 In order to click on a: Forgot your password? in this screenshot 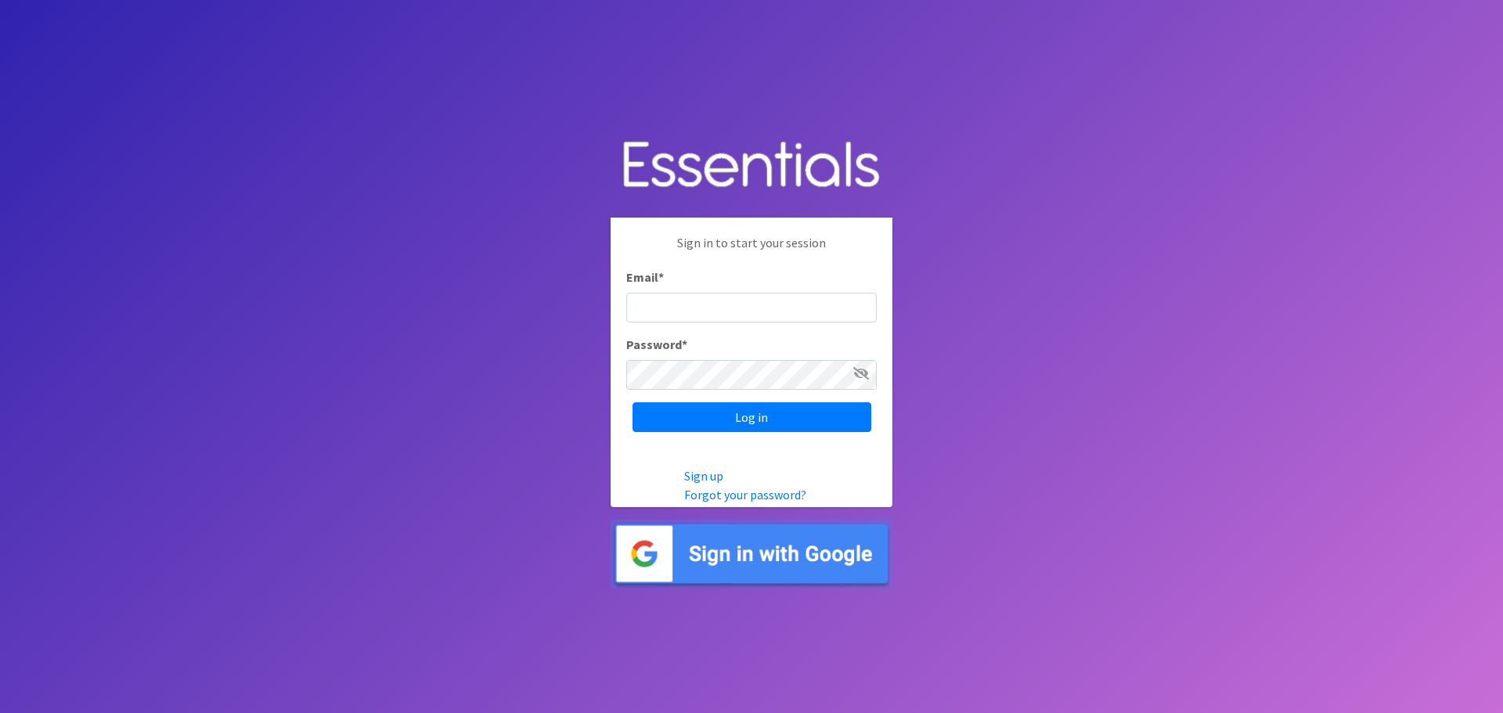, I will do `click(745, 495)`.